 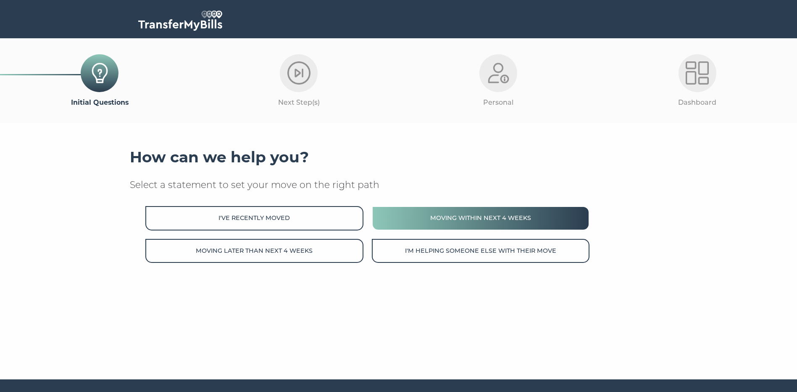 What do you see at coordinates (299, 73) in the screenshot?
I see `img: Next-Step-Light.png` at bounding box center [299, 73].